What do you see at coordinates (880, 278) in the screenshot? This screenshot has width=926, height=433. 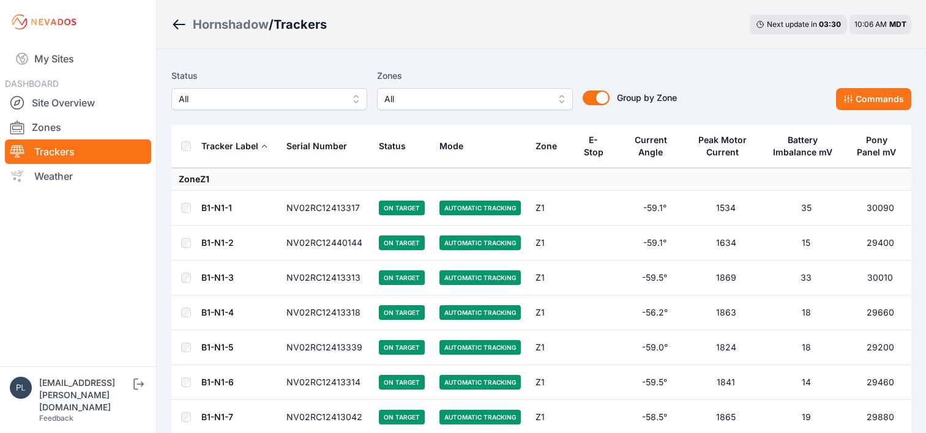 I see `td: 30010` at bounding box center [880, 278].